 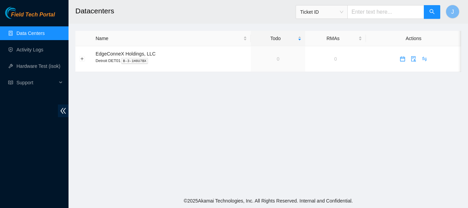 I want to click on a: Activity Logs, so click(x=30, y=50).